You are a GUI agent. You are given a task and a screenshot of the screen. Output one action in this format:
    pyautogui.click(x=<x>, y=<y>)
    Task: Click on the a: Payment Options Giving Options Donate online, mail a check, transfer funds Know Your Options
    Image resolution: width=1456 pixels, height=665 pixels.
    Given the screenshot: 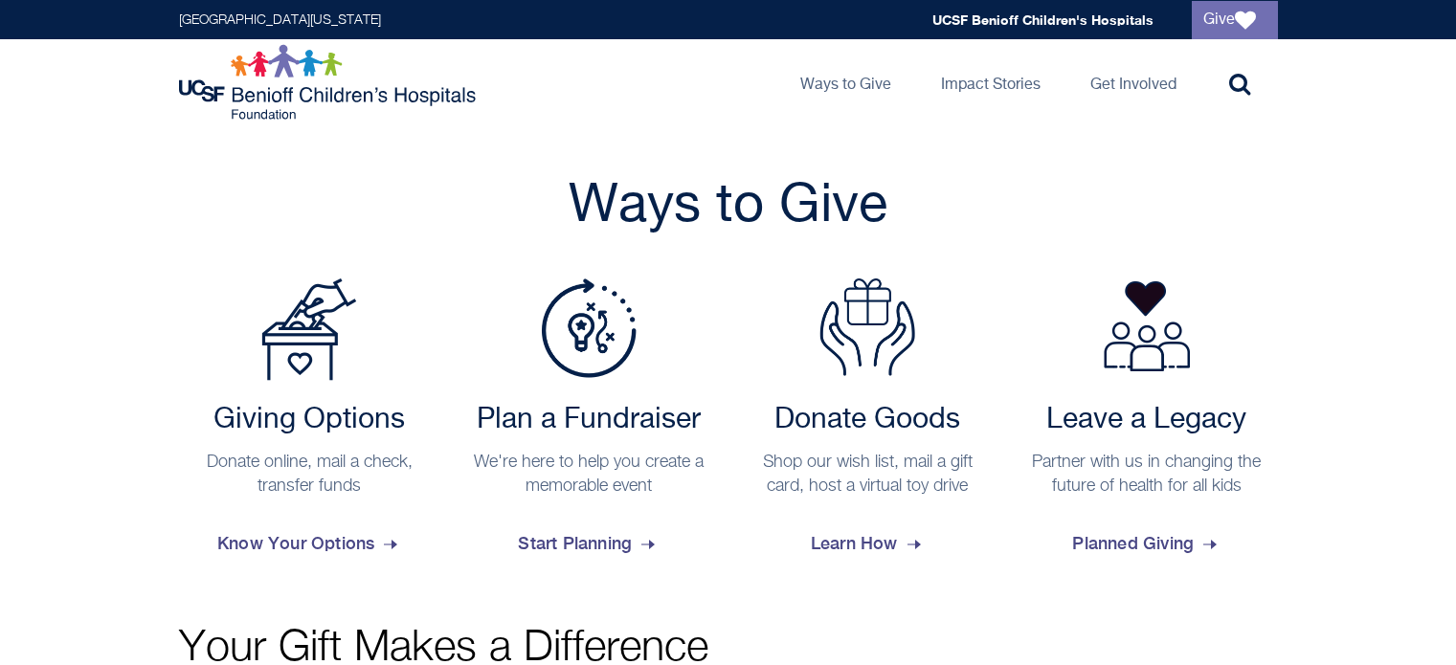 What is the action you would take?
    pyautogui.click(x=310, y=424)
    